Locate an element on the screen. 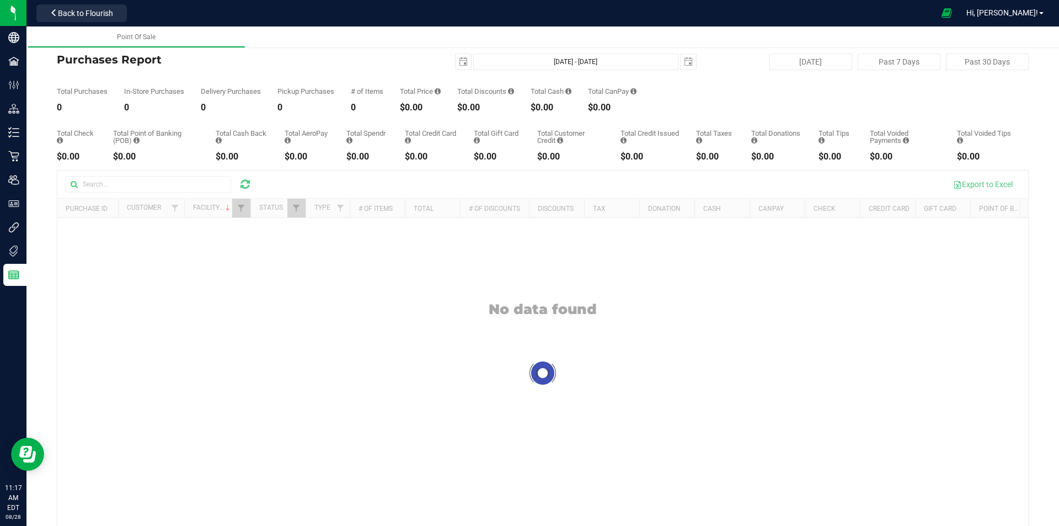 This screenshot has width=1059, height=526. div: Total Credit Issued is located at coordinates (650, 137).